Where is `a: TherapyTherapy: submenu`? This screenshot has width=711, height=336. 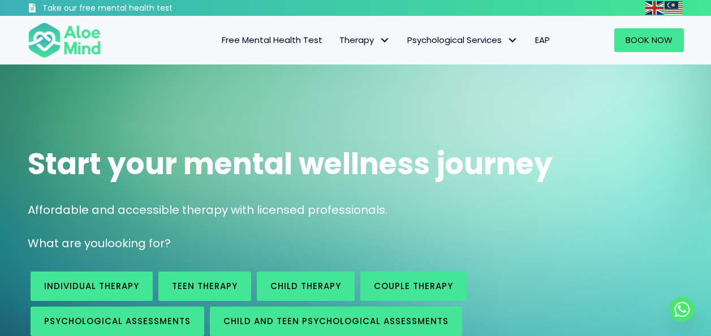 a: TherapyTherapy: submenu is located at coordinates (365, 40).